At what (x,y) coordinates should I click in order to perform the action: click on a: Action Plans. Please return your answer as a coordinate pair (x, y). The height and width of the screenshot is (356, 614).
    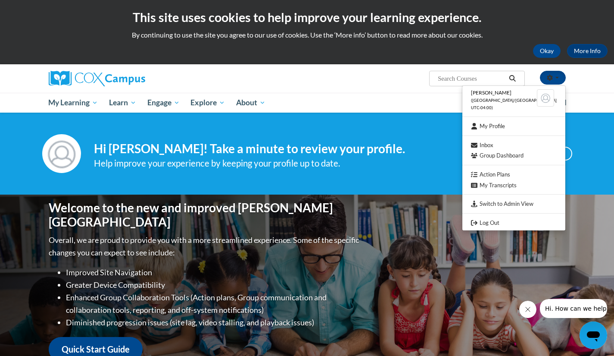
    Looking at the image, I should click on (514, 174).